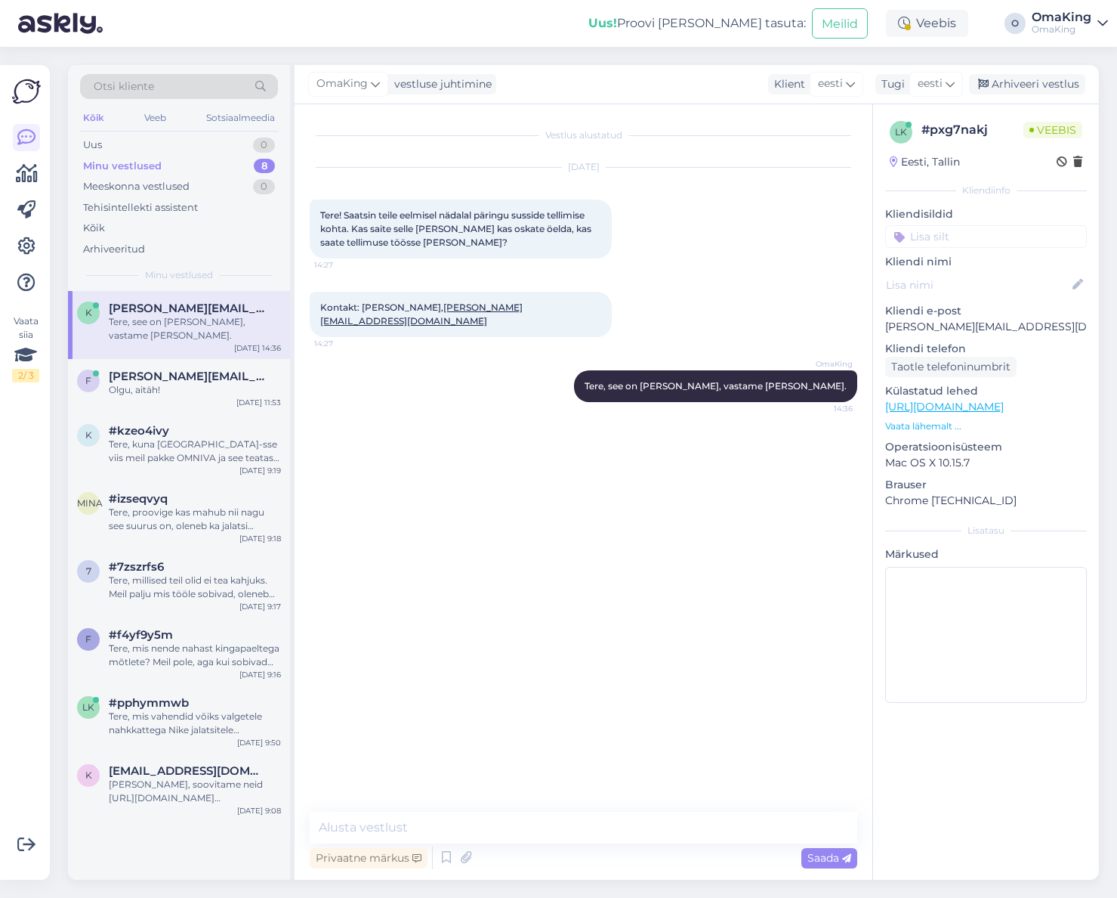  I want to click on font: Arhiveeri vestlus, so click(1036, 84).